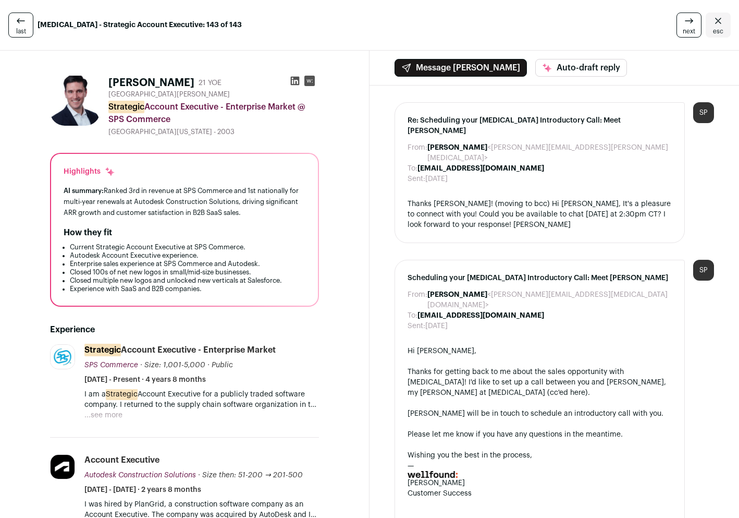 The height and width of the screenshot is (518, 739). What do you see at coordinates (433, 474) in the screenshot?
I see `img: AIorK4ziixVLQe6g-dttVrJMIUHTGNv_8MtukE5G0Q2VuGHf1IWjwJPblICcmp1kEDRJ1_SuxGZs8AY` at bounding box center [433, 474].